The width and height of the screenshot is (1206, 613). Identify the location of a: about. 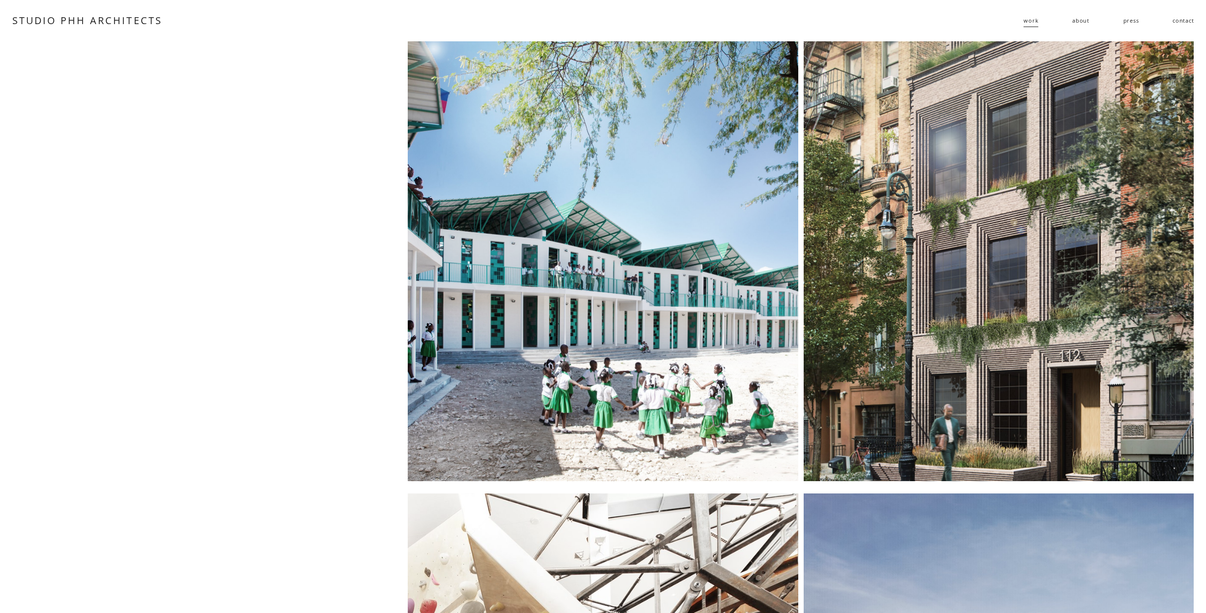
(1081, 21).